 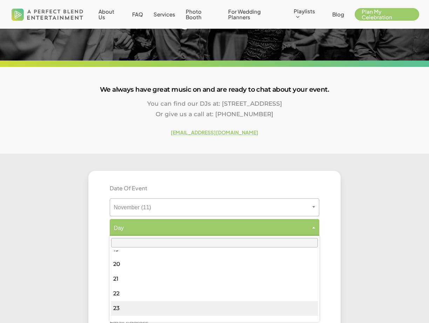 What do you see at coordinates (214, 279) in the screenshot?
I see `li: 21` at bounding box center [214, 279].